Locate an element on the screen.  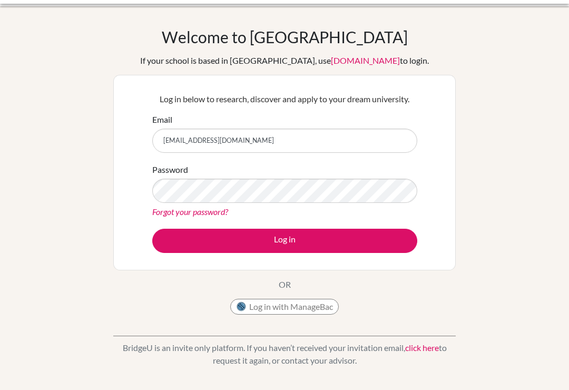
label: Password is located at coordinates (170, 170).